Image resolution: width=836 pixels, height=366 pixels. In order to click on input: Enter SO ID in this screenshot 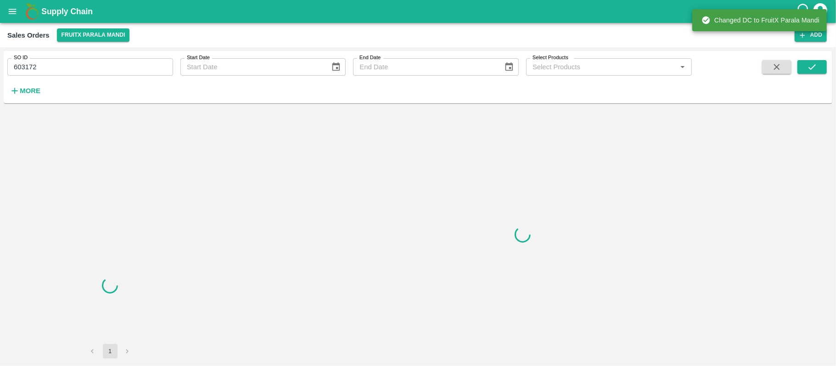, I will do `click(90, 67)`.